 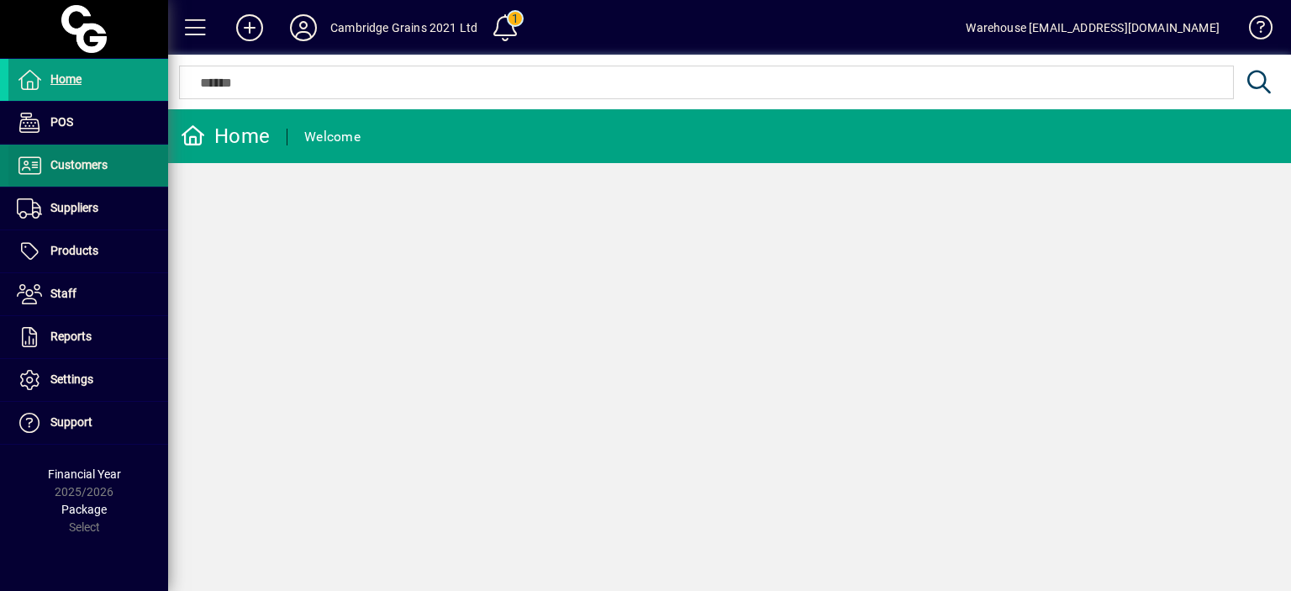 What do you see at coordinates (79, 165) in the screenshot?
I see `span: Customers` at bounding box center [79, 165].